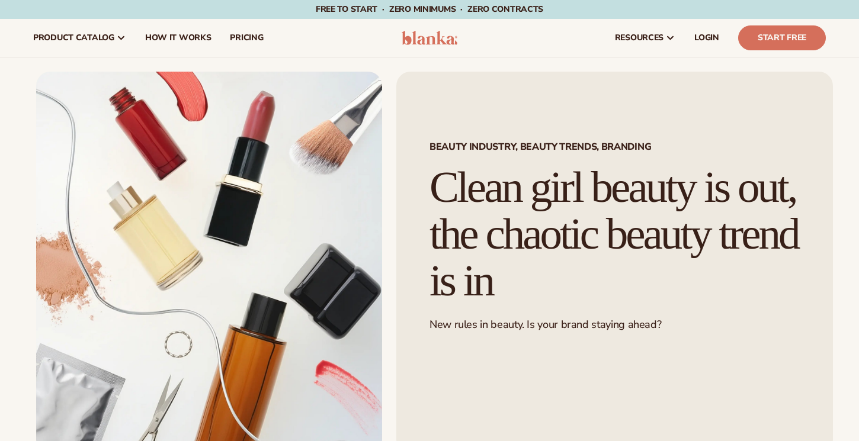 Image resolution: width=859 pixels, height=441 pixels. I want to click on span: Free to start · ZERO minimums · ZERO contracts, so click(429, 9).